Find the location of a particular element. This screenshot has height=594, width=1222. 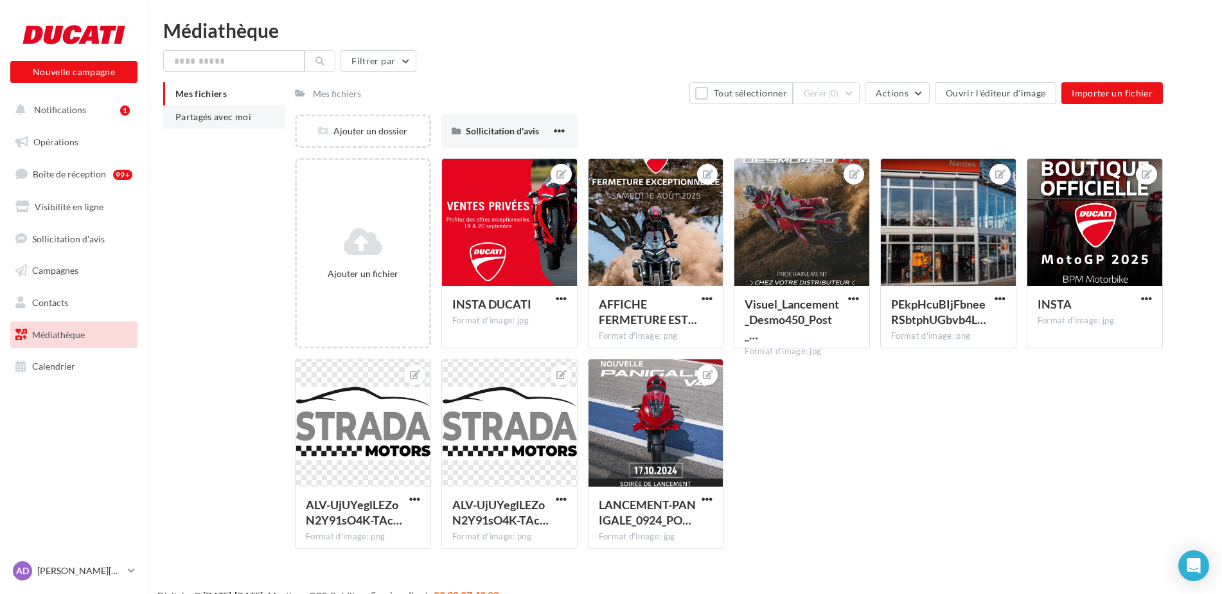

button: Importer un fichier is located at coordinates (1112, 93).